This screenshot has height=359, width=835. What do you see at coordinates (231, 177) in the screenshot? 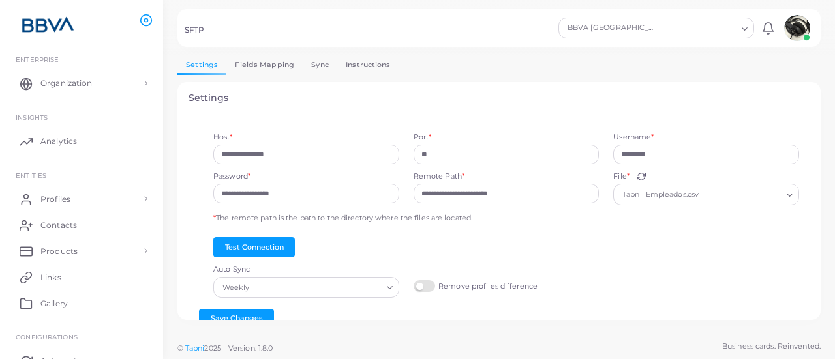
I see `label: Password` at bounding box center [231, 177].